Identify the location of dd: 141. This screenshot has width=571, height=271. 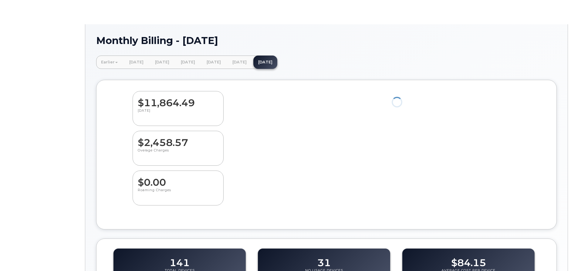
(180, 260).